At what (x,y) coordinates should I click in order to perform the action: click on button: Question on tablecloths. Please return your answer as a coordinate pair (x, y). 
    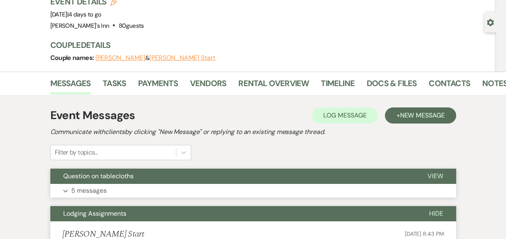
    Looking at the image, I should click on (232, 176).